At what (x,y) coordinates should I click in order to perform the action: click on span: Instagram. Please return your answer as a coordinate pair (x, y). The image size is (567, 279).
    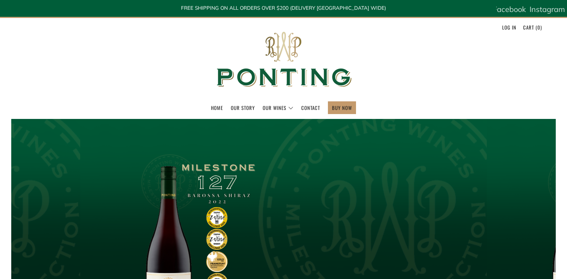
    Looking at the image, I should click on (547, 9).